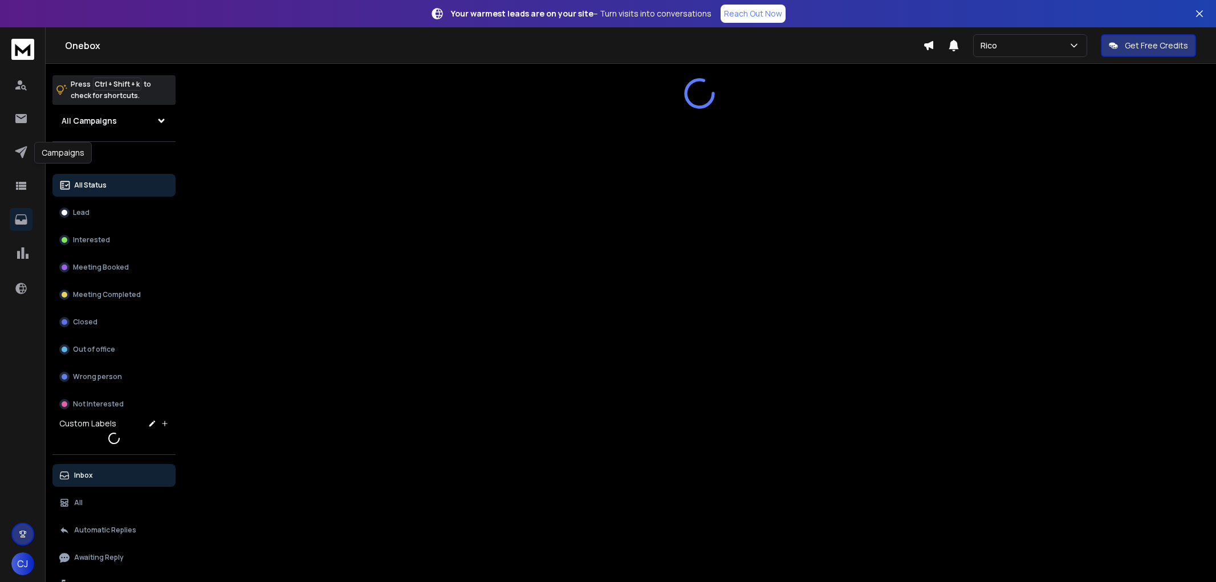  I want to click on button: Get Free Credits, so click(1149, 46).